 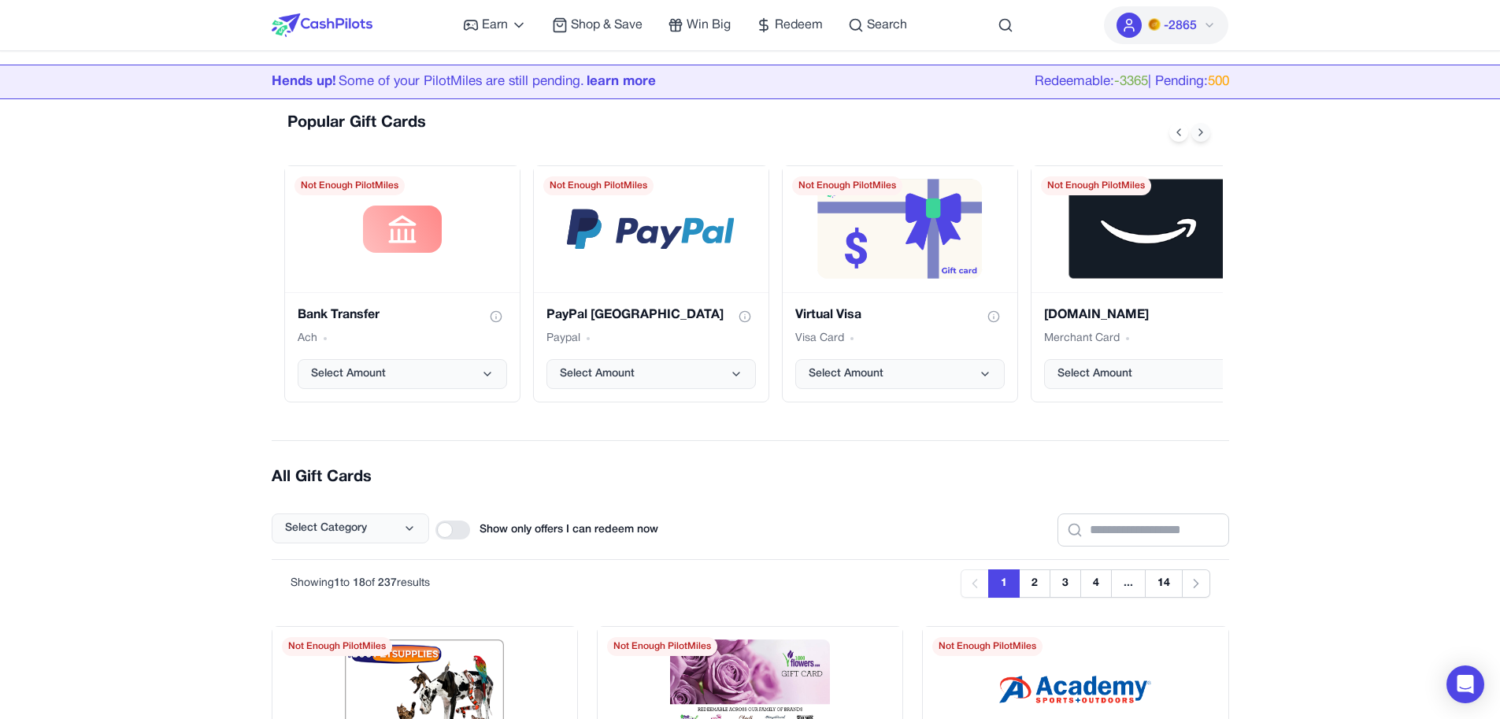 I want to click on button: 14, so click(x=1164, y=583).